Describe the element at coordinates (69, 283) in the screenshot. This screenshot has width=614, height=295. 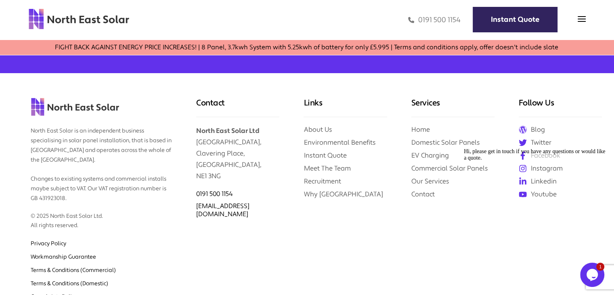
I see `a: Terms & Conditions (Domestic)` at that location.